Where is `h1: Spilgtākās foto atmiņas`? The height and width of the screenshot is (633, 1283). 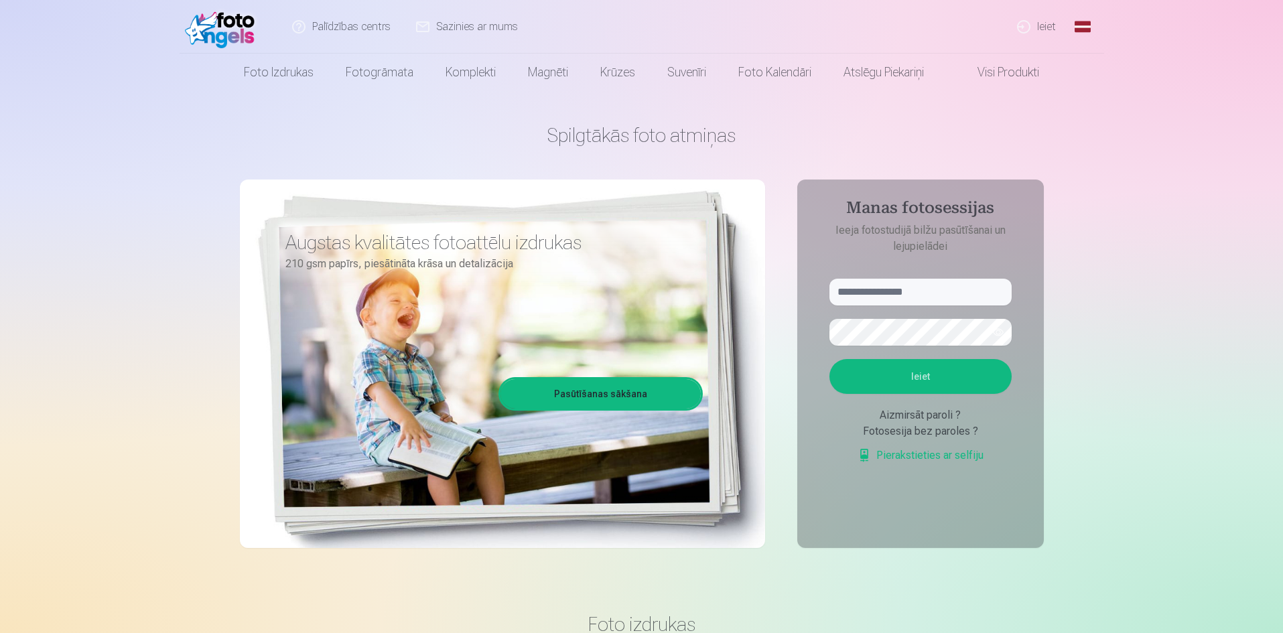 h1: Spilgtākās foto atmiņas is located at coordinates (642, 135).